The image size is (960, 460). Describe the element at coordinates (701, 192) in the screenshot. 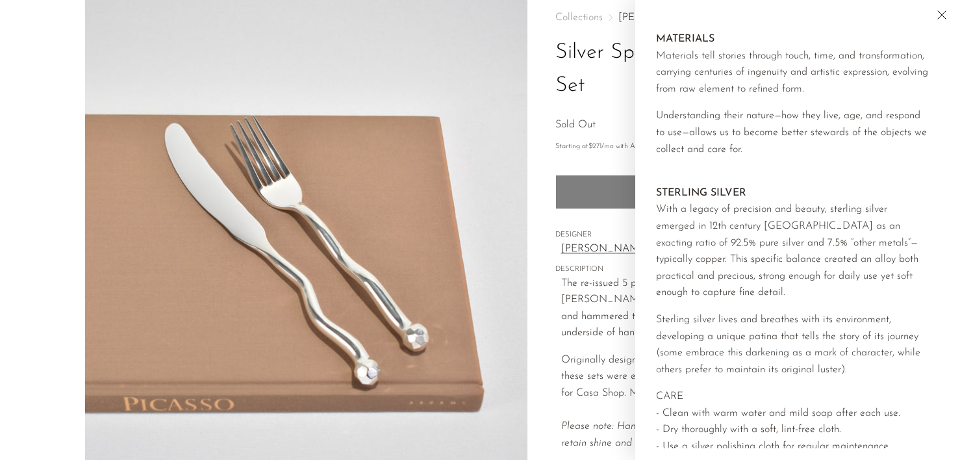

I see `button: Add to cart` at that location.